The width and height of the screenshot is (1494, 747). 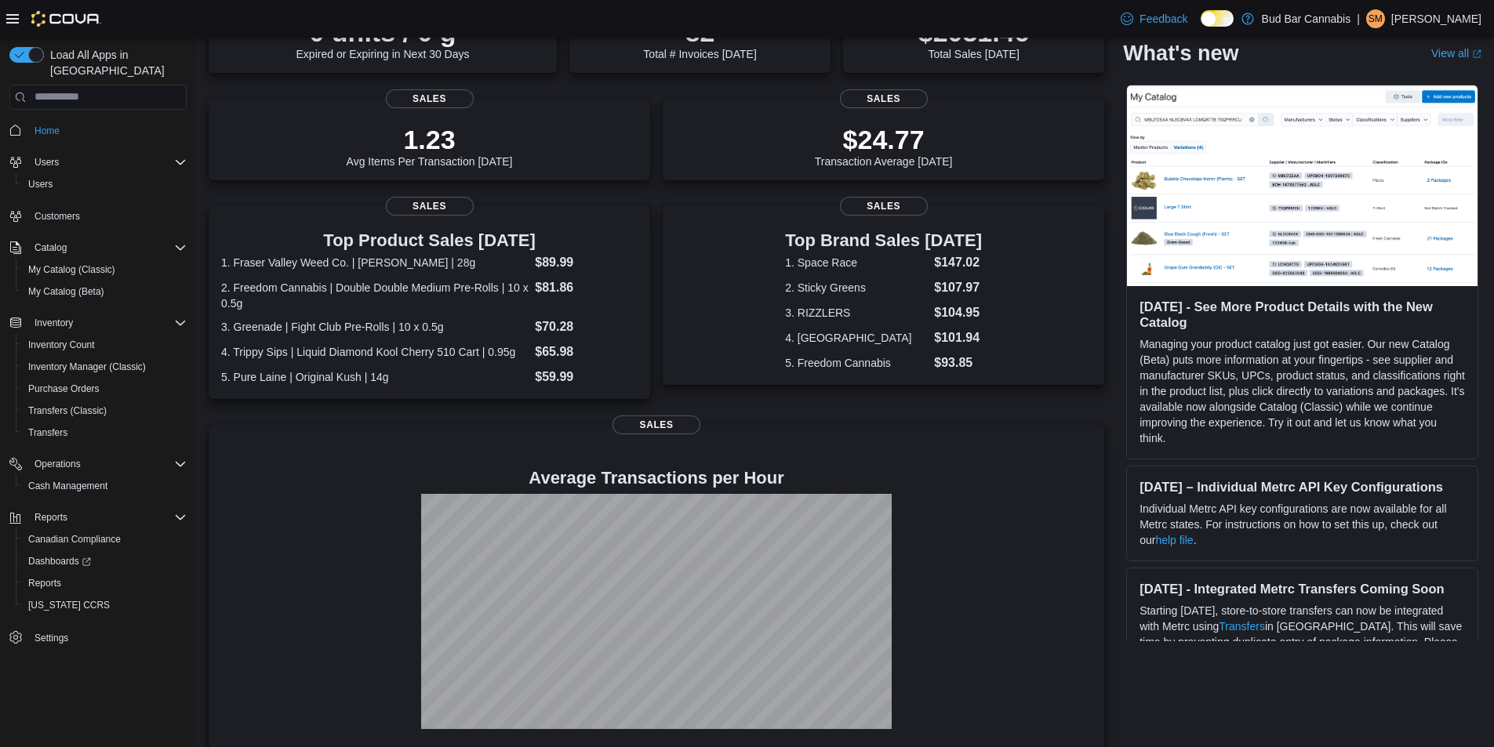 What do you see at coordinates (656, 478) in the screenshot?
I see `h4: Average Transactions per Hour` at bounding box center [656, 478].